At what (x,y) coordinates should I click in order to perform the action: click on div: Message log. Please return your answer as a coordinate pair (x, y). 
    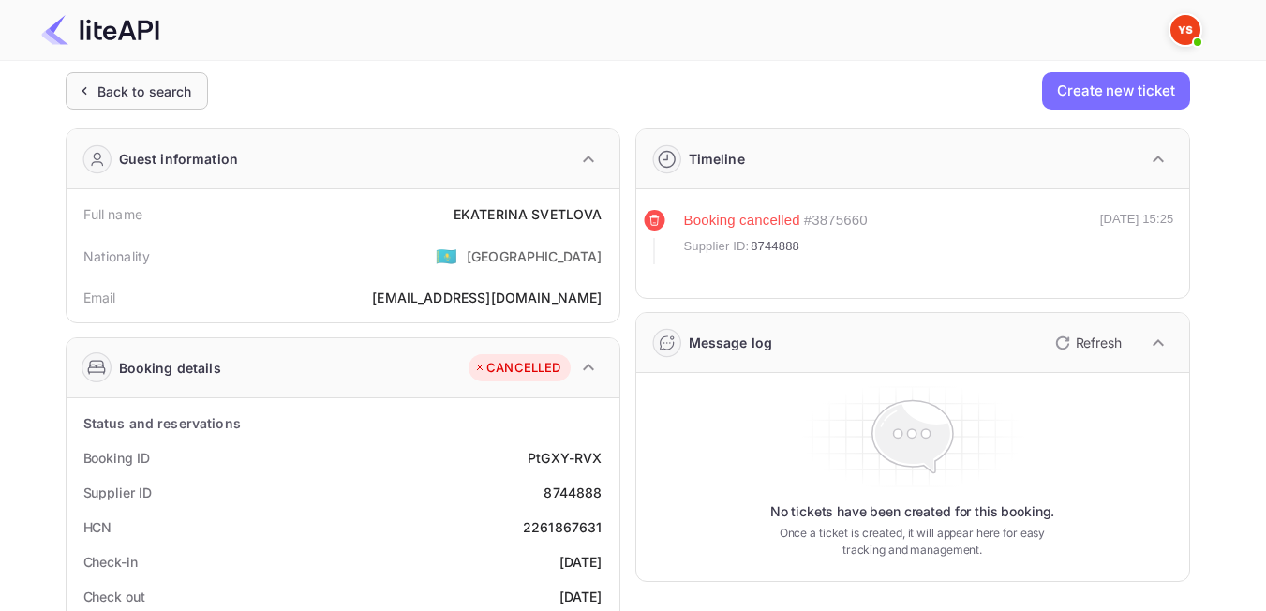
    Looking at the image, I should click on (731, 342).